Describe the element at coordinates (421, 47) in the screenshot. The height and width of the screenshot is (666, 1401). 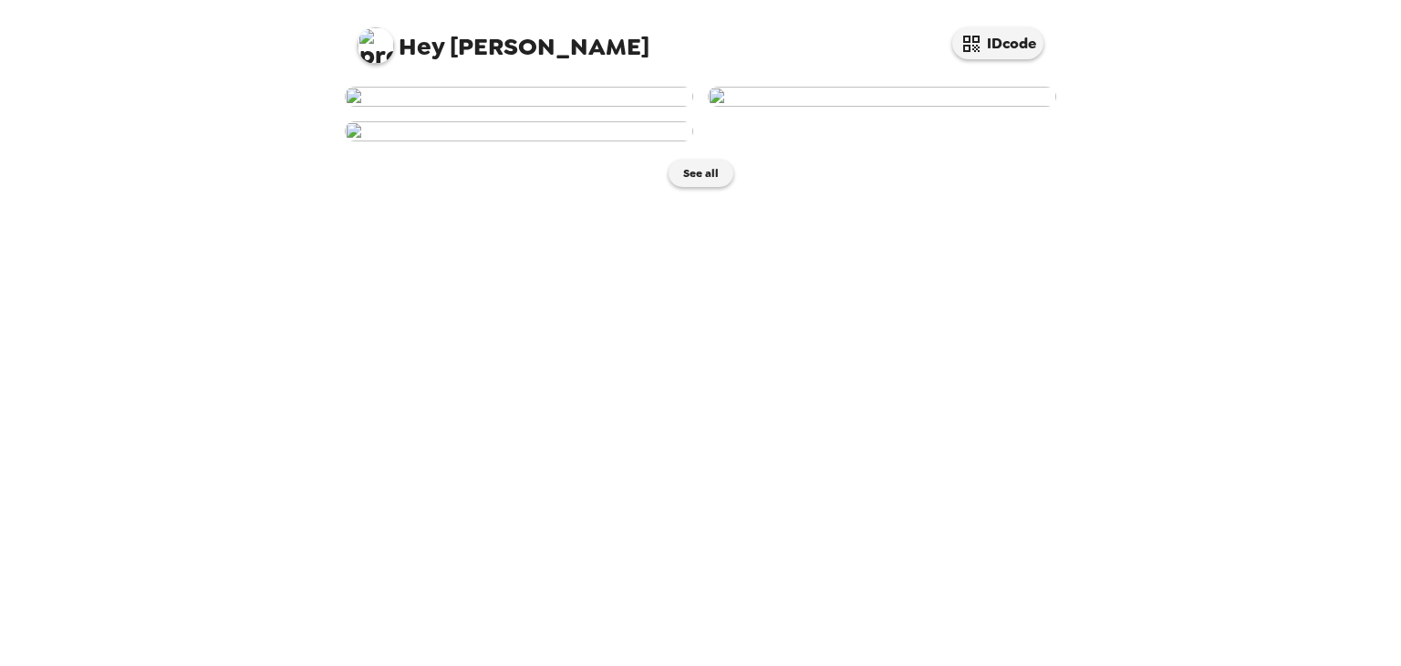
I see `span: Hey` at that location.